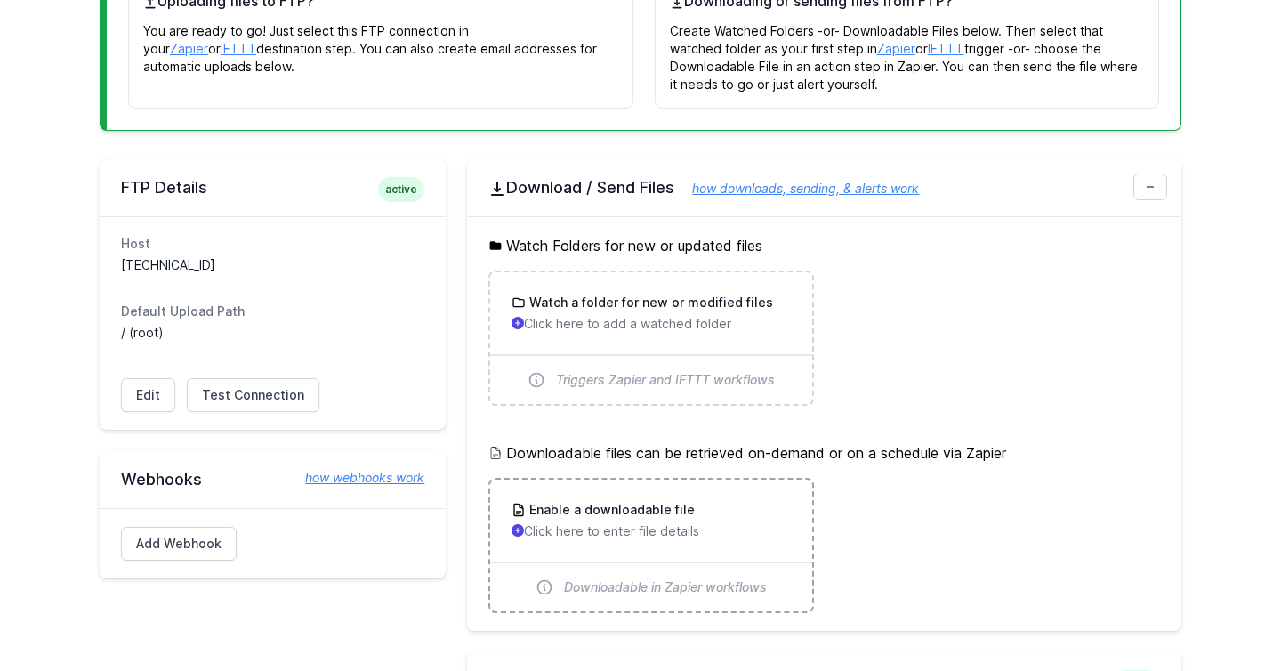 This screenshot has height=671, width=1281. I want to click on p: Click here to add a watched folder, so click(650, 324).